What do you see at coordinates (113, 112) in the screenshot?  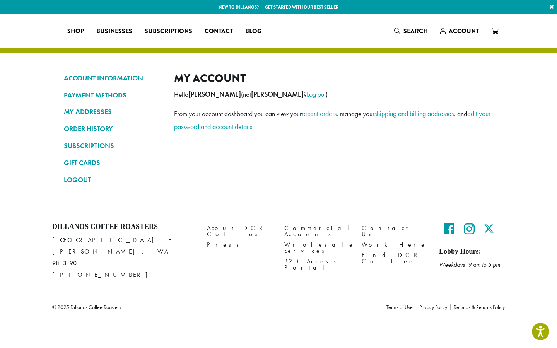 I see `a: MY ADDRESSES` at bounding box center [113, 112].